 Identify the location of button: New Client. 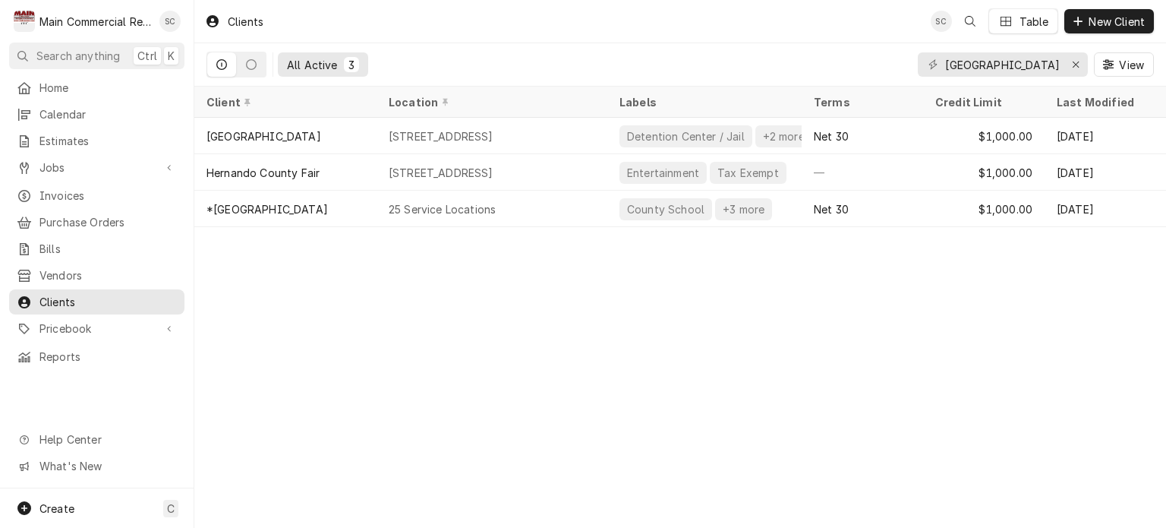
(1109, 21).